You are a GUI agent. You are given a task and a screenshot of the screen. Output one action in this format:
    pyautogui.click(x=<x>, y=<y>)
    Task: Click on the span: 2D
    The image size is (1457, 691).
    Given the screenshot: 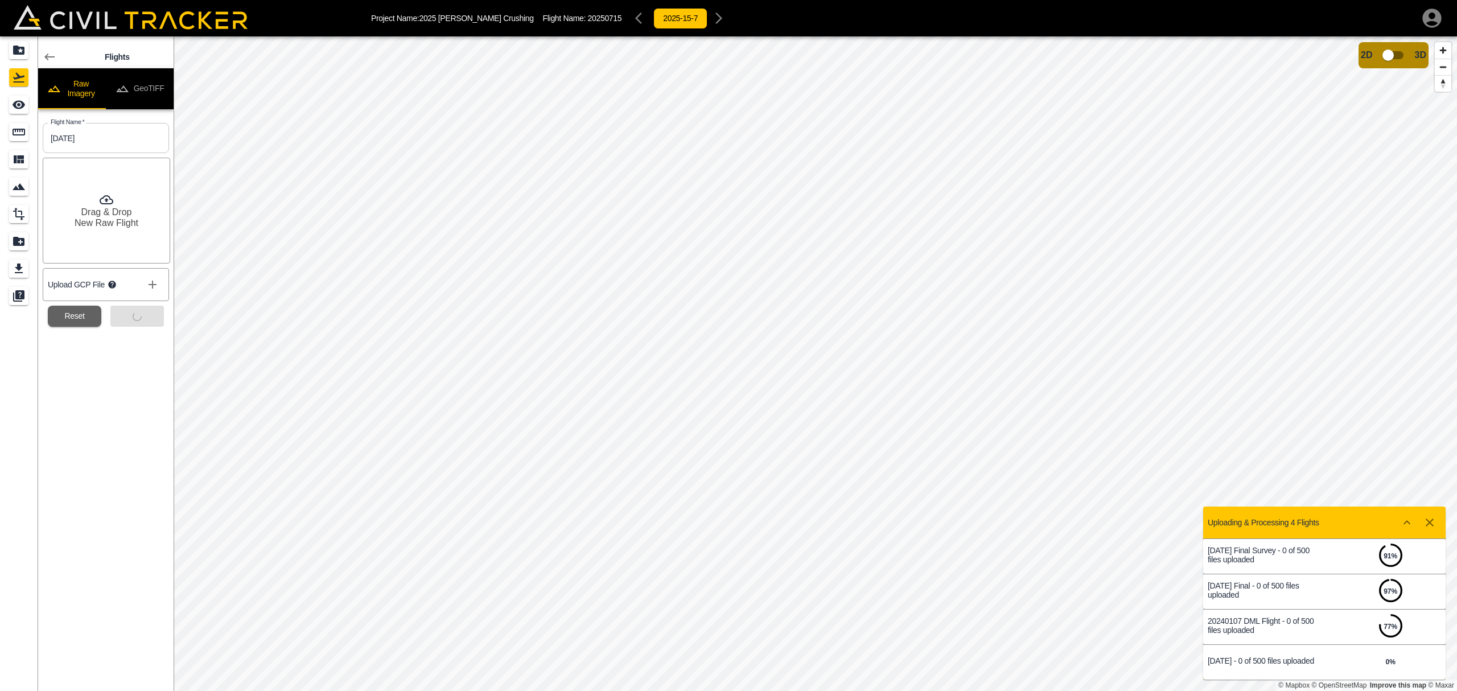 What is the action you would take?
    pyautogui.click(x=1367, y=55)
    